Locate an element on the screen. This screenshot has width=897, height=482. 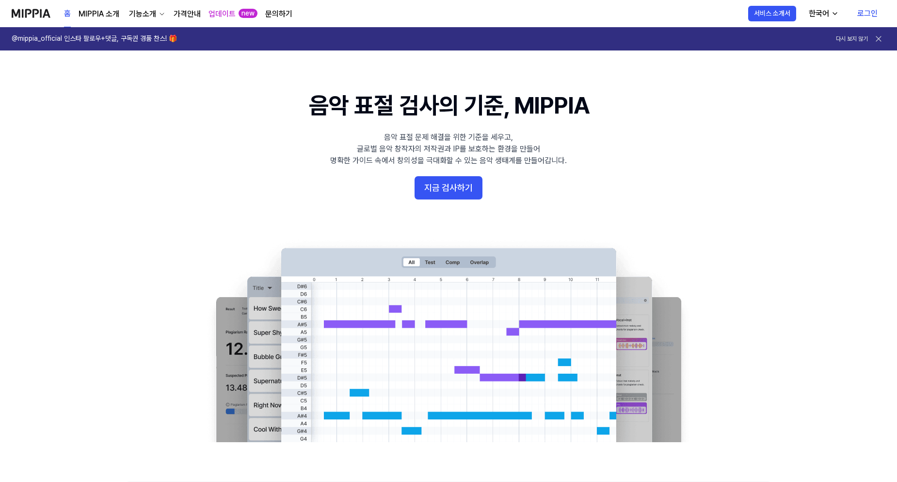
h1: @mippia_official 인스타 팔로우+댓글, 구독권 경품 찬스! 🎁 is located at coordinates (94, 39).